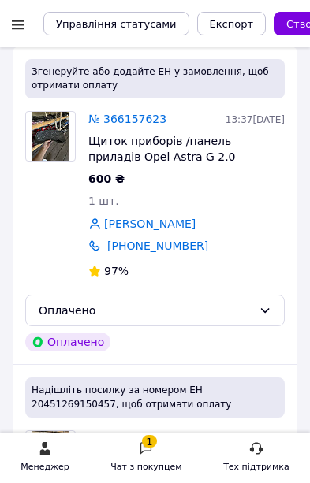 The image size is (310, 483). What do you see at coordinates (116, 271) in the screenshot?
I see `span: 97%` at bounding box center [116, 271].